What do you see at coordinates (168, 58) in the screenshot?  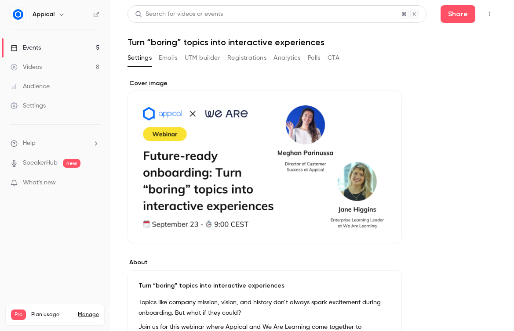 I see `button: Emails` at bounding box center [168, 58].